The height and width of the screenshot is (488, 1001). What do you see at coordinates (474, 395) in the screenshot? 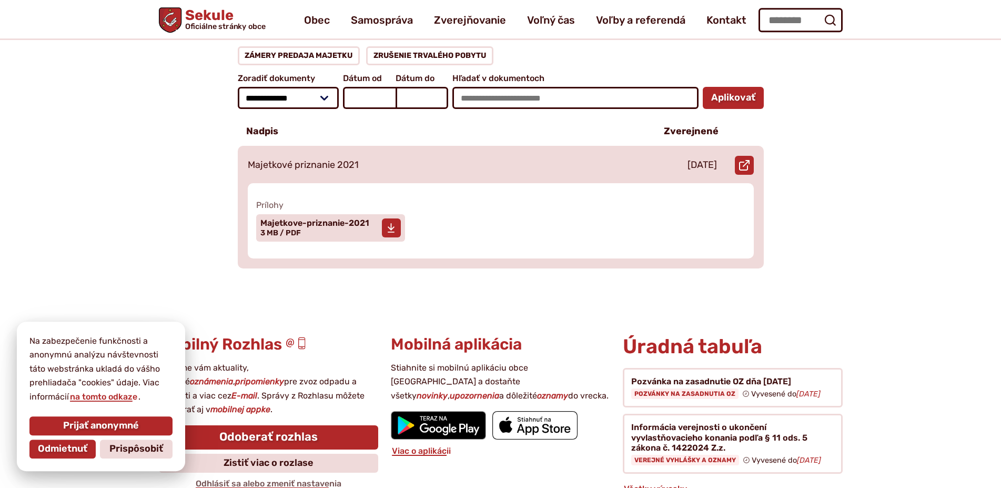
I see `strong: upozornenia` at bounding box center [474, 395].